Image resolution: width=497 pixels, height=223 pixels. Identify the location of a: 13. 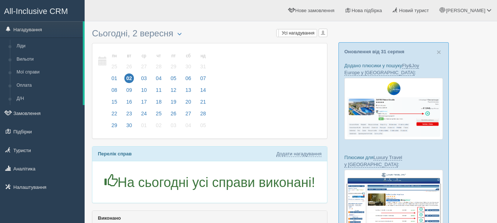
(188, 92).